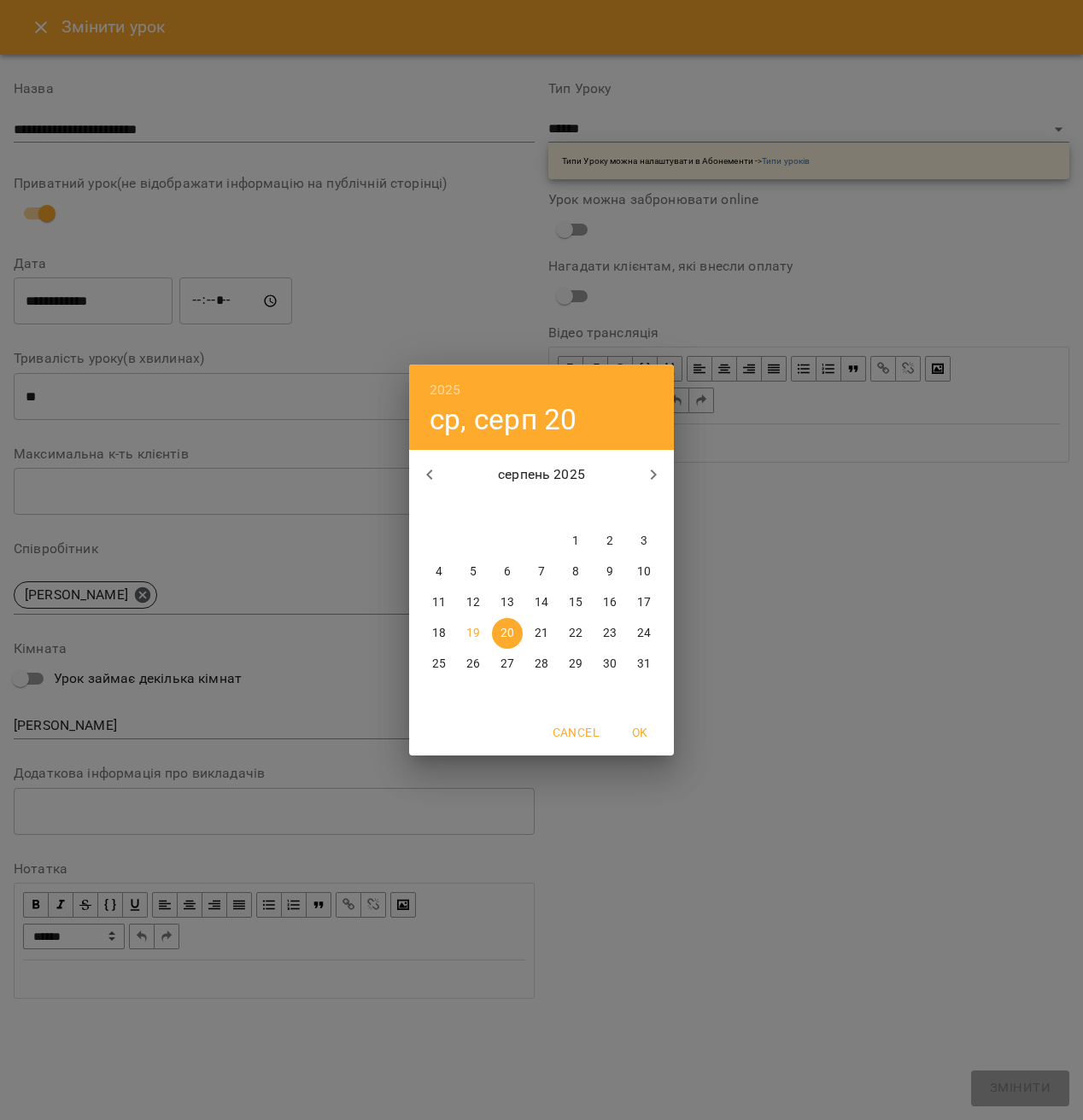 The width and height of the screenshot is (1083, 1120). I want to click on span: пн, so click(439, 508).